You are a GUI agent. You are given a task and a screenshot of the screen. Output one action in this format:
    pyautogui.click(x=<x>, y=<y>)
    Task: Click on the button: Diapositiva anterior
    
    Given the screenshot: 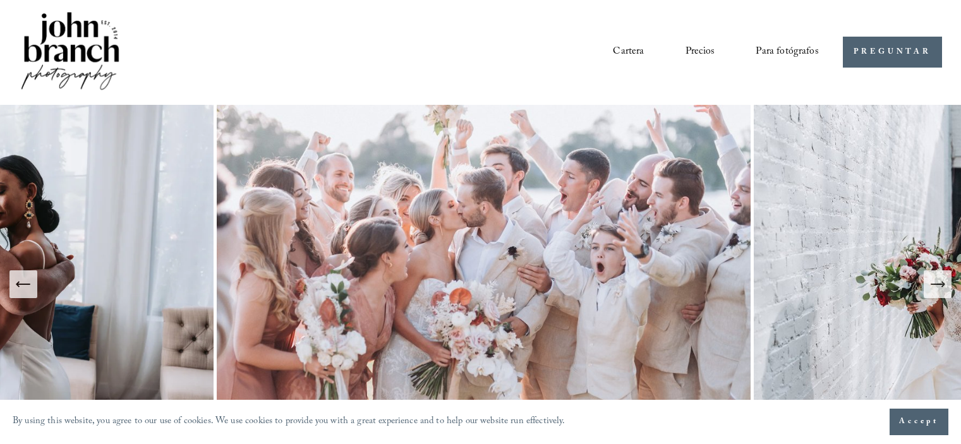 What is the action you would take?
    pyautogui.click(x=23, y=284)
    